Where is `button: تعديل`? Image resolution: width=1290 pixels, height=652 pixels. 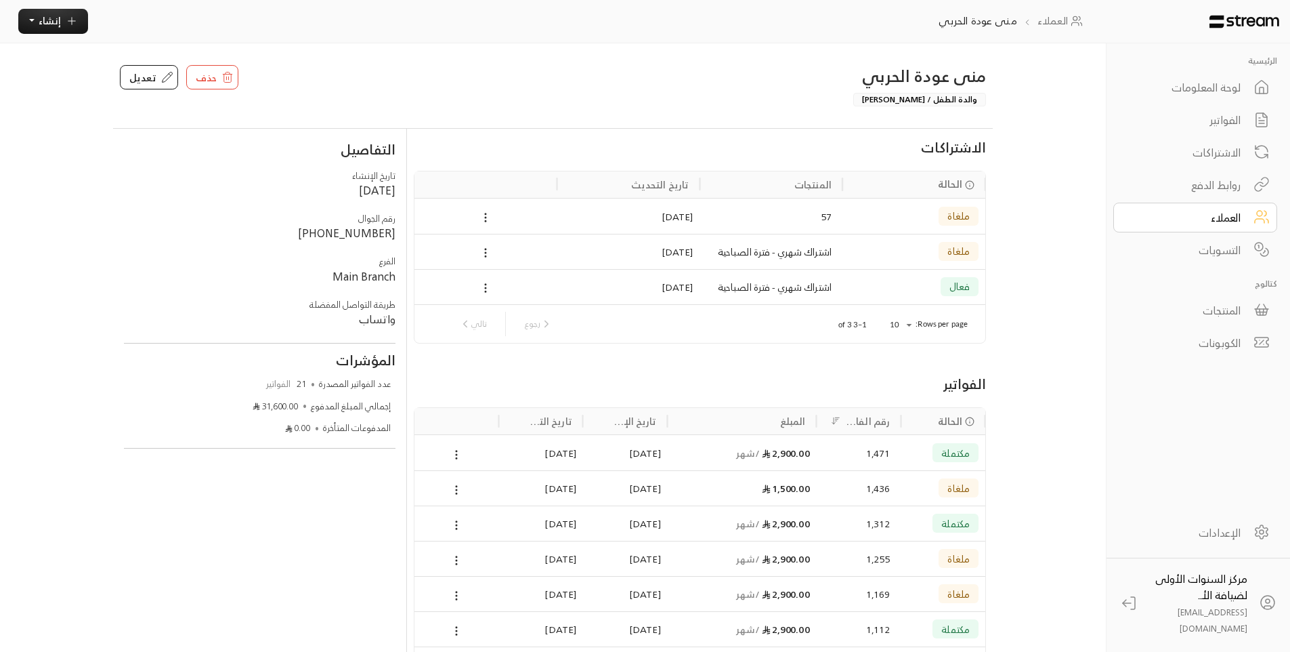
button: تعديل is located at coordinates (149, 77).